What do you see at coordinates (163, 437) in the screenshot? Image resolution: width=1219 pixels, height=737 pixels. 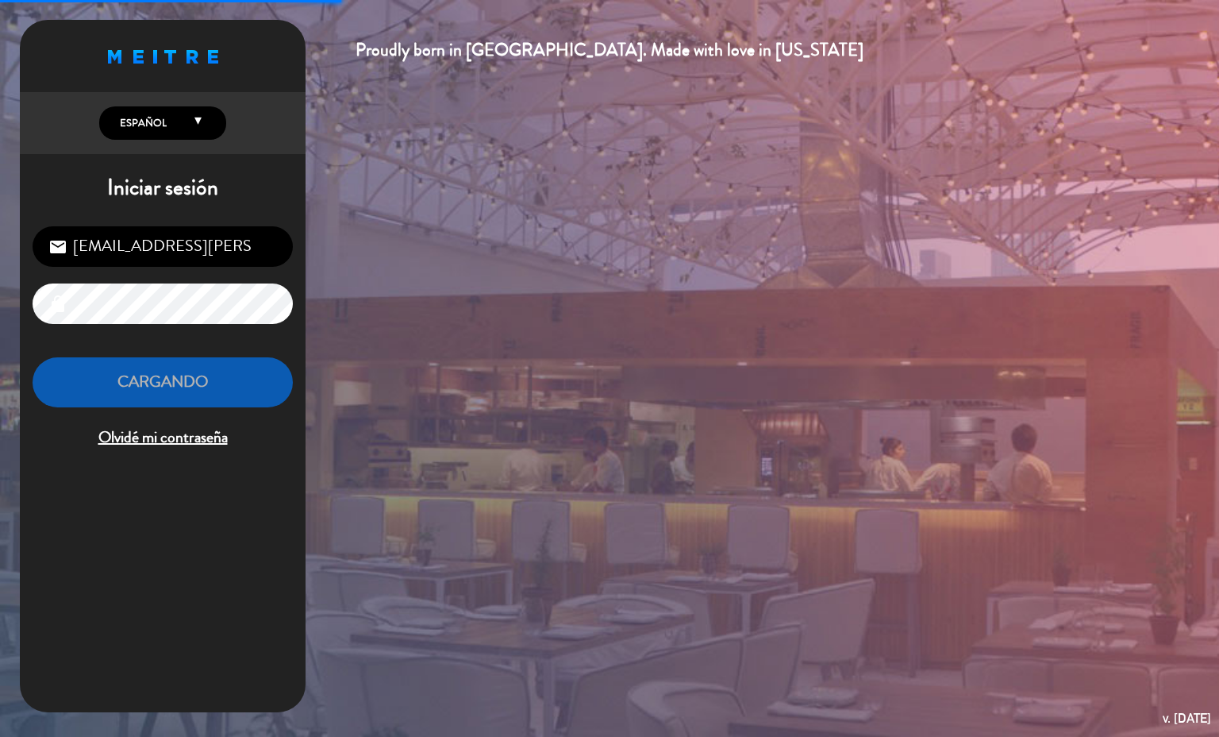 I see `span: Olvidé mi contraseña` at bounding box center [163, 437].